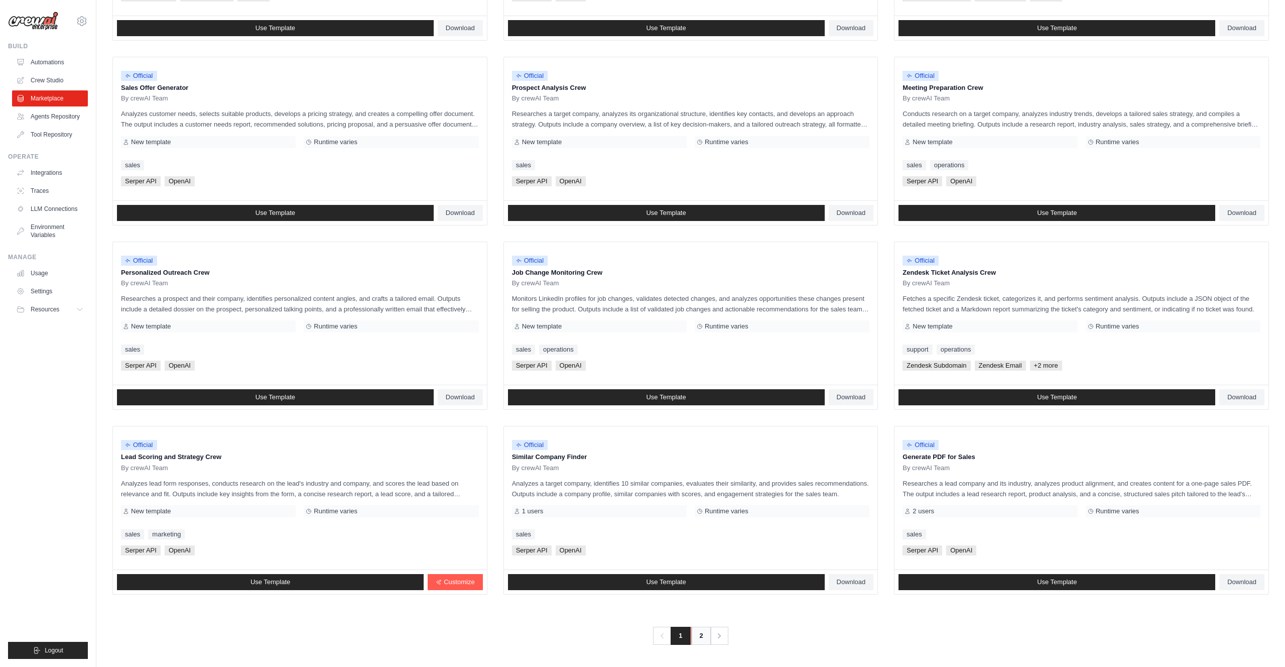 The height and width of the screenshot is (667, 1285). Describe the element at coordinates (48, 650) in the screenshot. I see `button: Logout` at that location.